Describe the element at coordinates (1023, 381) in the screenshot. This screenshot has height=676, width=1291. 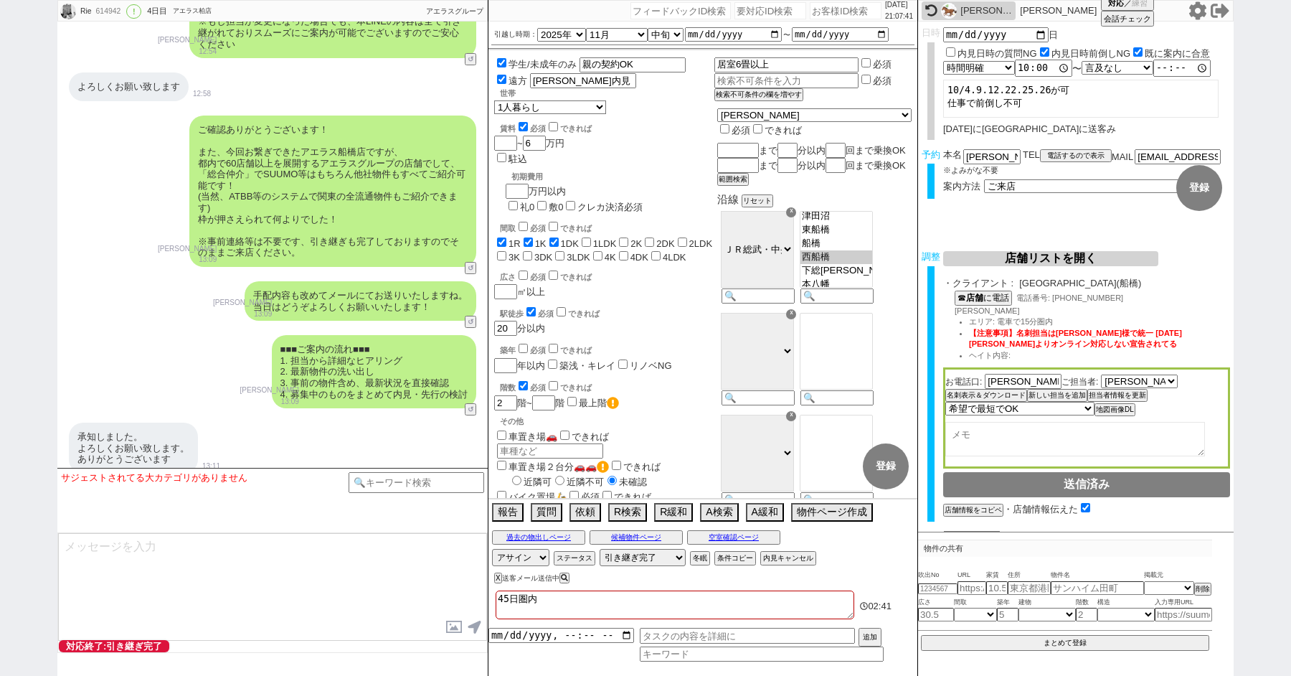
I see `input: お電話口` at that location.